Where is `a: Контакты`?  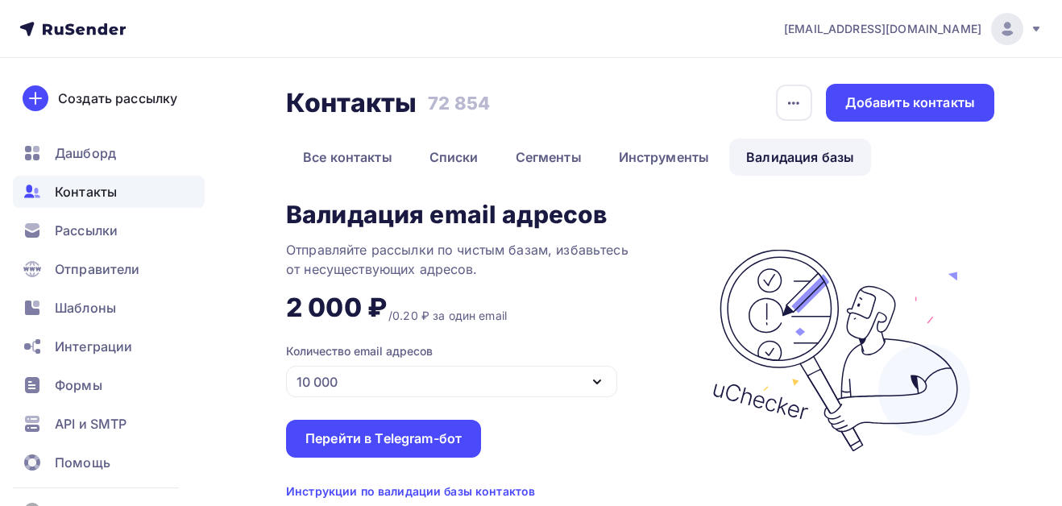 a: Контакты is located at coordinates (109, 192).